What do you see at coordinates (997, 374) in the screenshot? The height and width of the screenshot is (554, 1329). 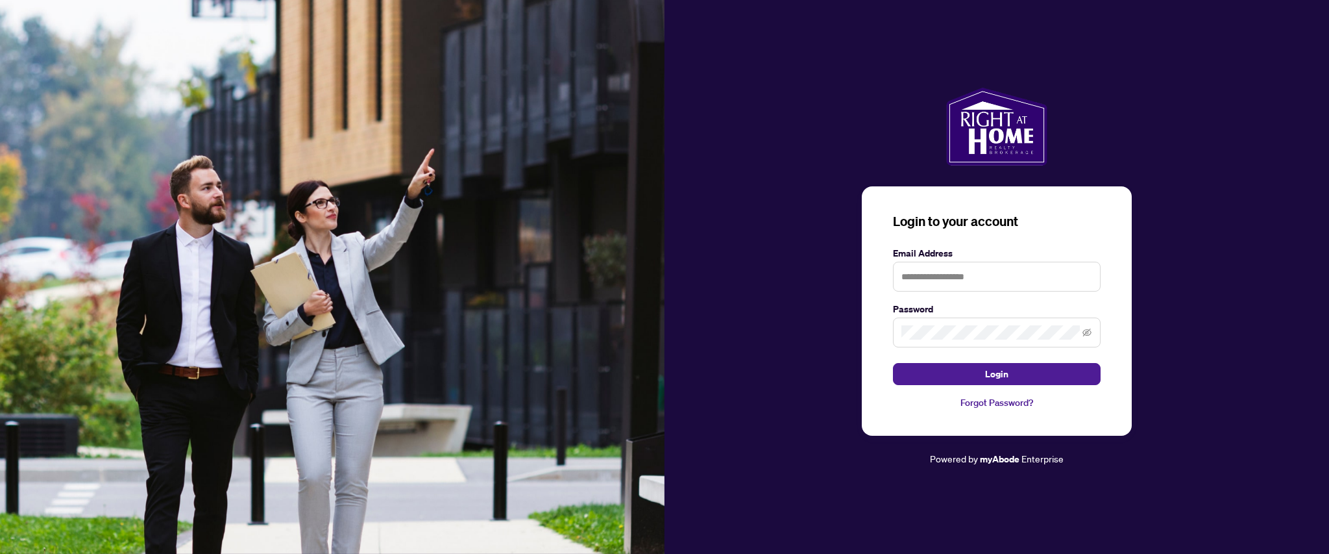 I see `button: Login` at bounding box center [997, 374].